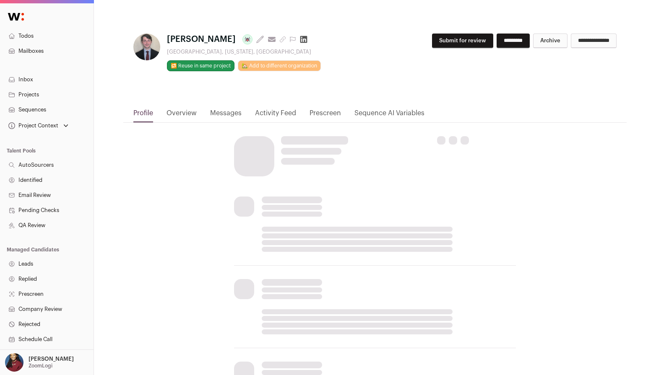  I want to click on button: Submit for review, so click(462, 41).